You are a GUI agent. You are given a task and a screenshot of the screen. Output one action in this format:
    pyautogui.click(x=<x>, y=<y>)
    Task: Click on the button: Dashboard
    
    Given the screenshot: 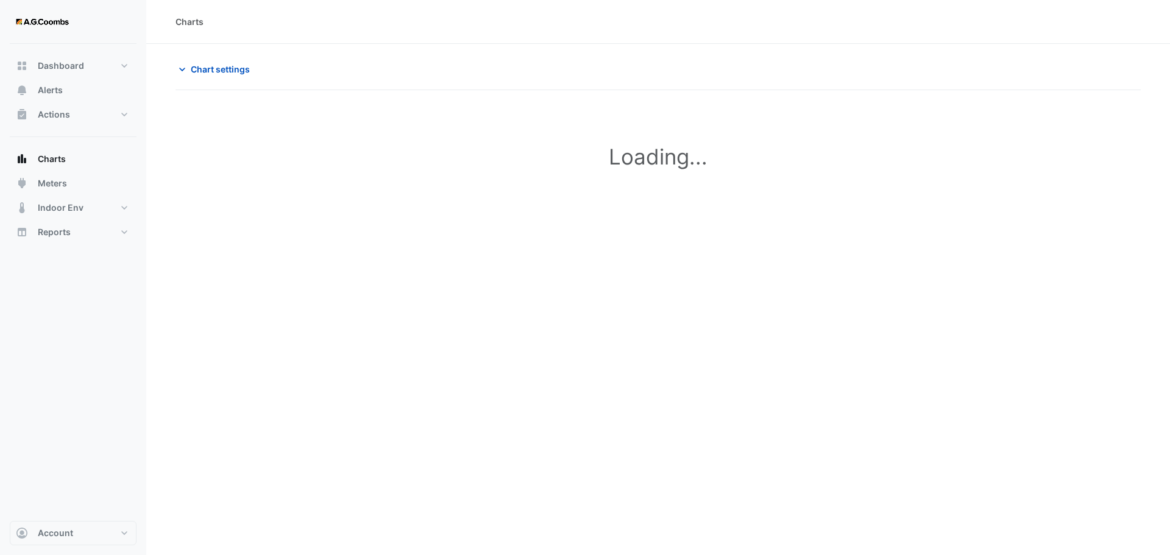 What is the action you would take?
    pyautogui.click(x=73, y=66)
    